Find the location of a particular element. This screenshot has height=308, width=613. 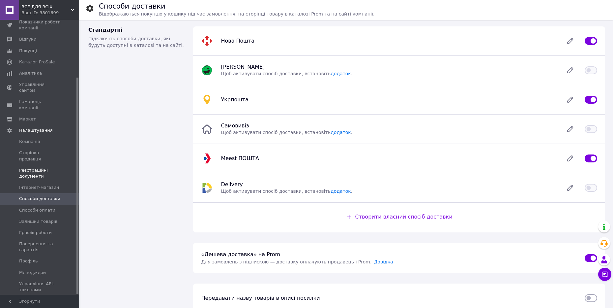

span: Укрпошта is located at coordinates (235, 99).